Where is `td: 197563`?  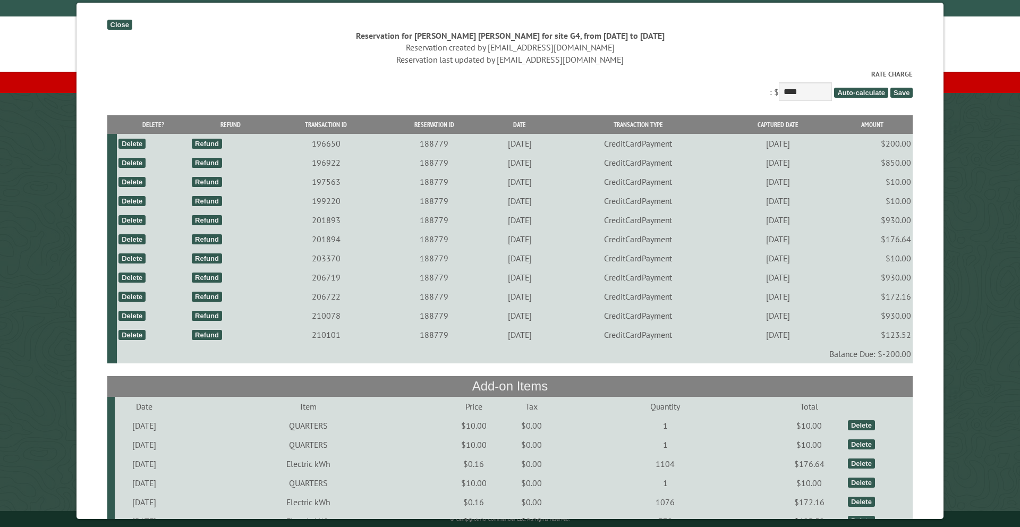
td: 197563 is located at coordinates (326, 182).